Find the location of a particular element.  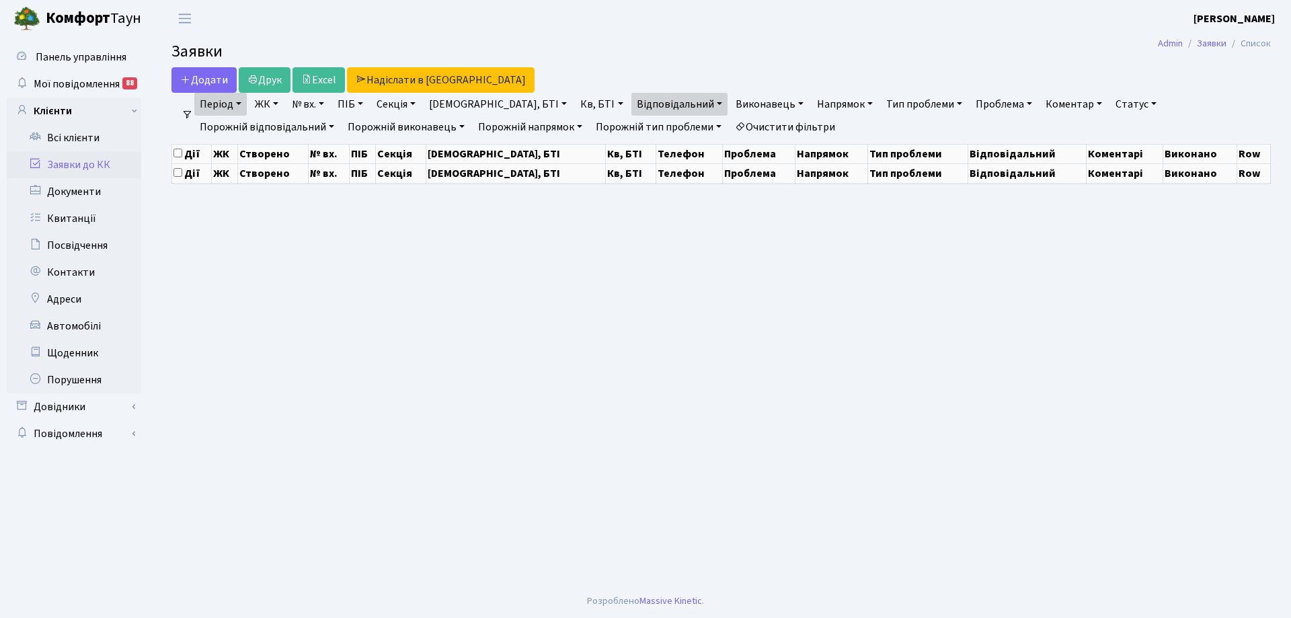

a: Повідомлення is located at coordinates (74, 434).